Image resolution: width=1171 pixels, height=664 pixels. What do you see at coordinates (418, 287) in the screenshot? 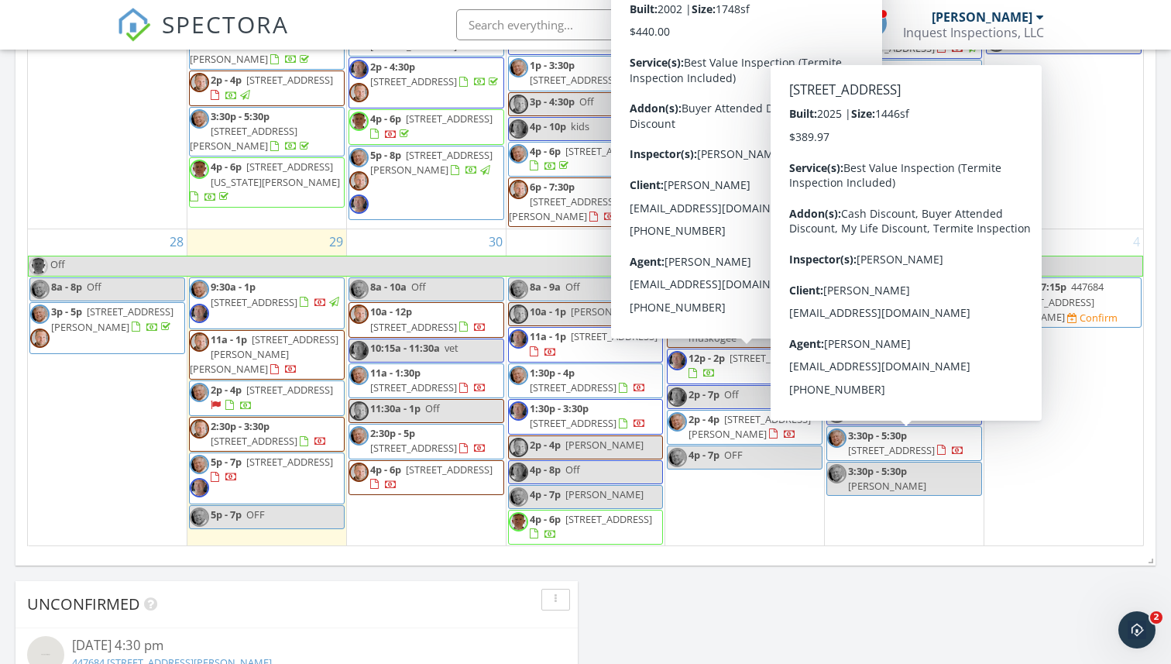
I see `span: Off` at bounding box center [418, 287].